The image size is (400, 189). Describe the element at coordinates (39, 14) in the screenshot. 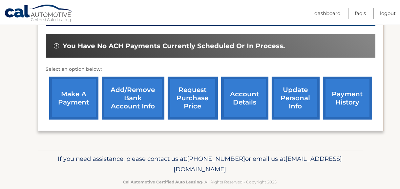

I see `a: Cal Automotive` at that location.